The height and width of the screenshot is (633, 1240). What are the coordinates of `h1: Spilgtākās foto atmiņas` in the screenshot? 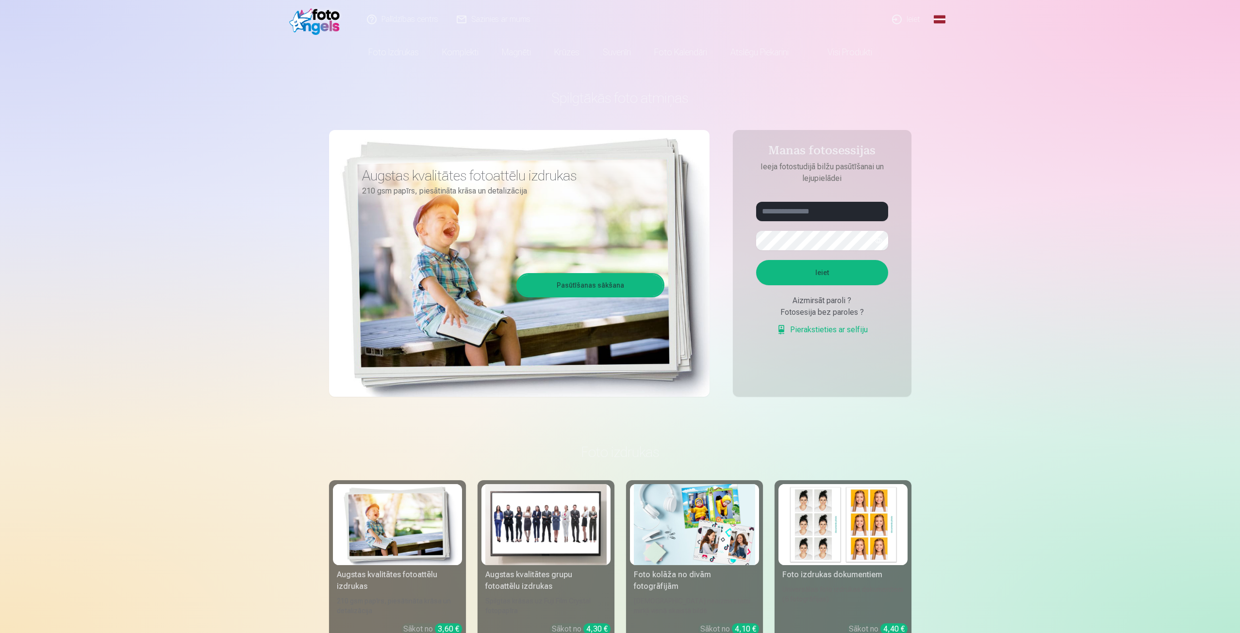 It's located at (620, 98).